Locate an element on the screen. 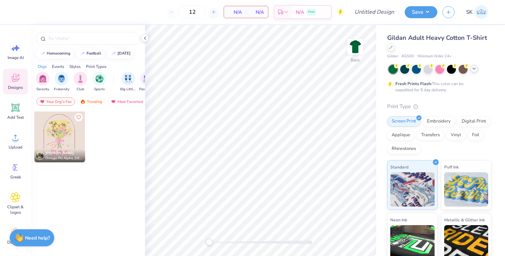 The image size is (505, 256). input: Try "Alpha" is located at coordinates (91, 38).